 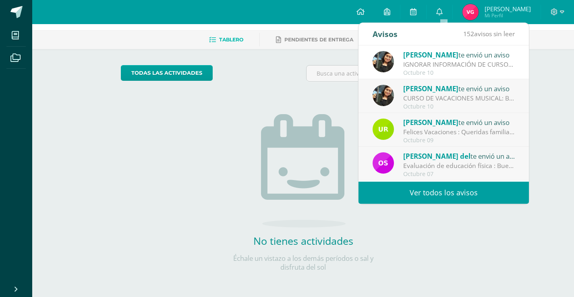 What do you see at coordinates (459, 174) in the screenshot?
I see `div: Octubre 07` at bounding box center [459, 174].